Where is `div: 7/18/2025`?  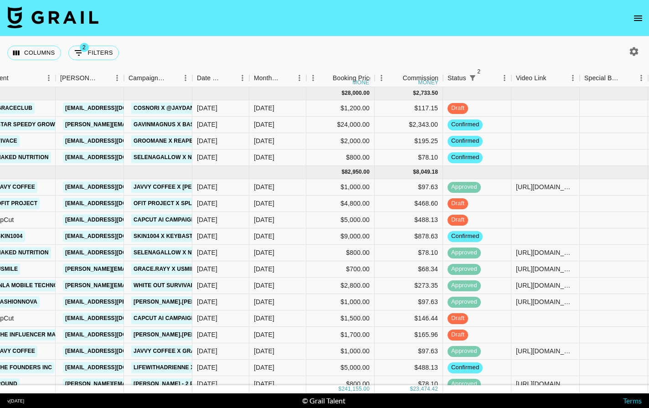
div: 7/18/2025 is located at coordinates (207, 351).